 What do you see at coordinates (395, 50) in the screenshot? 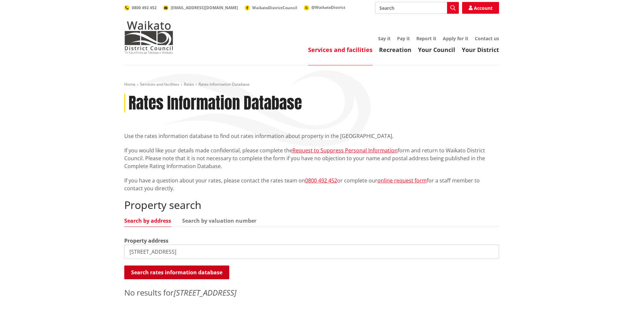
I see `a: Recreation` at bounding box center [395, 50].